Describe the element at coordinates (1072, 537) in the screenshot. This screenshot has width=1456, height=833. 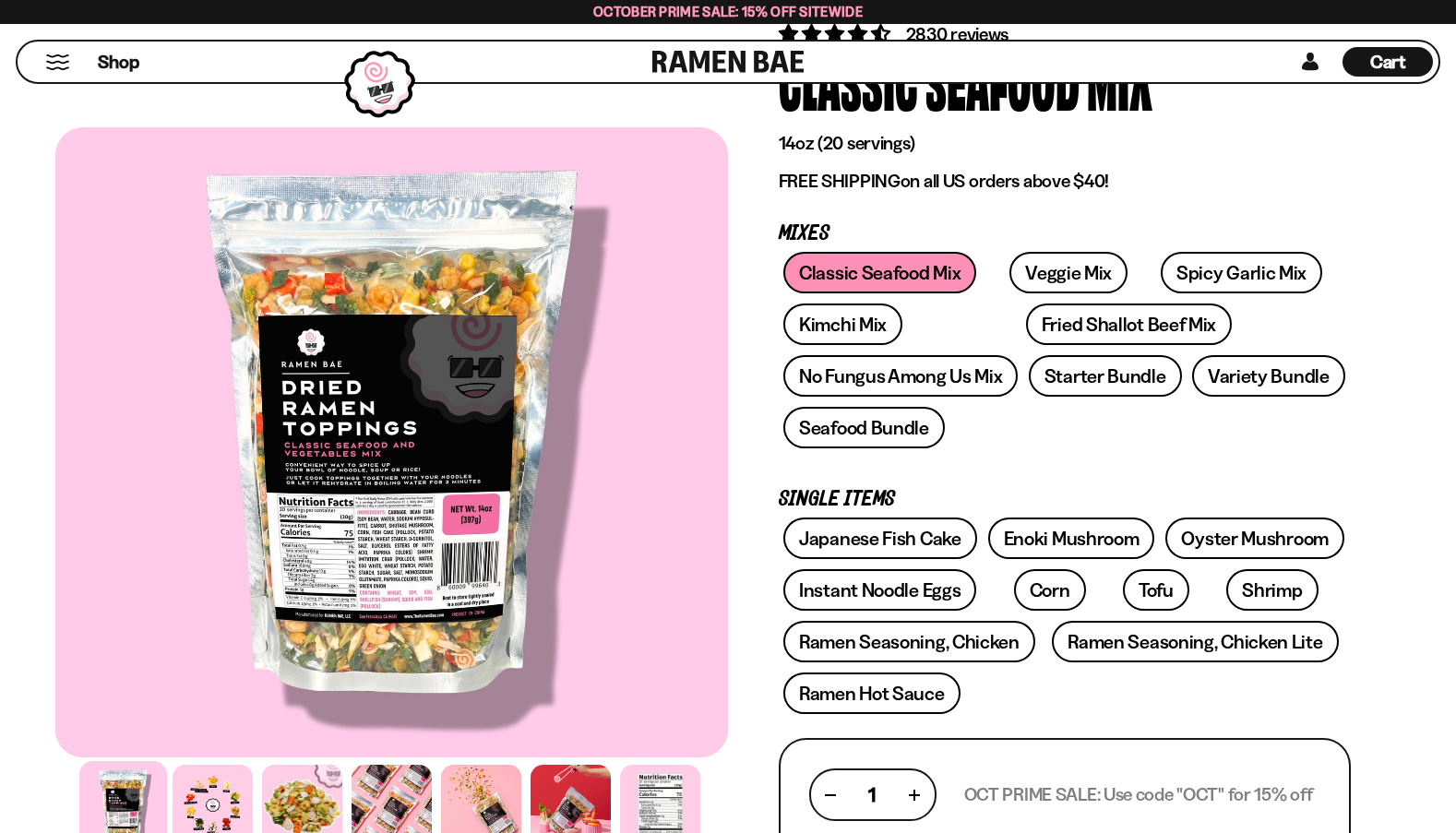
I see `a: Enoki Mushroom` at that location.